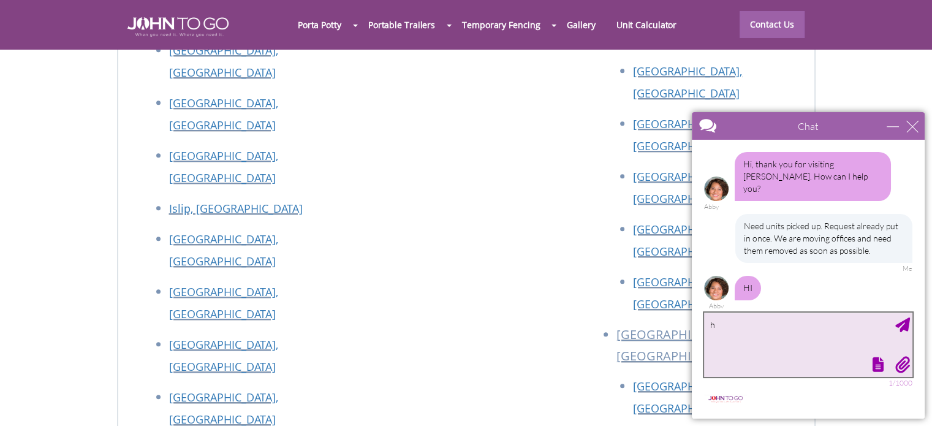 The image size is (932, 426). I want to click on div: Attach file, so click(218, 260).